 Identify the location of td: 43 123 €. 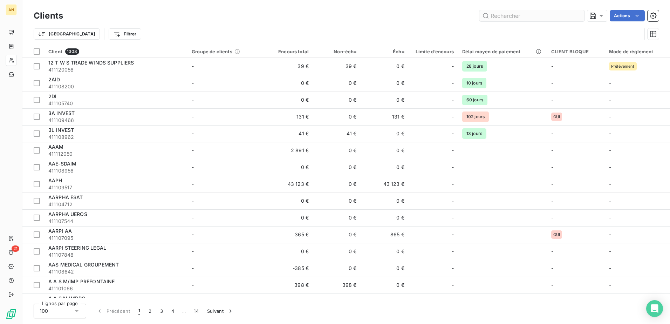
(384, 184).